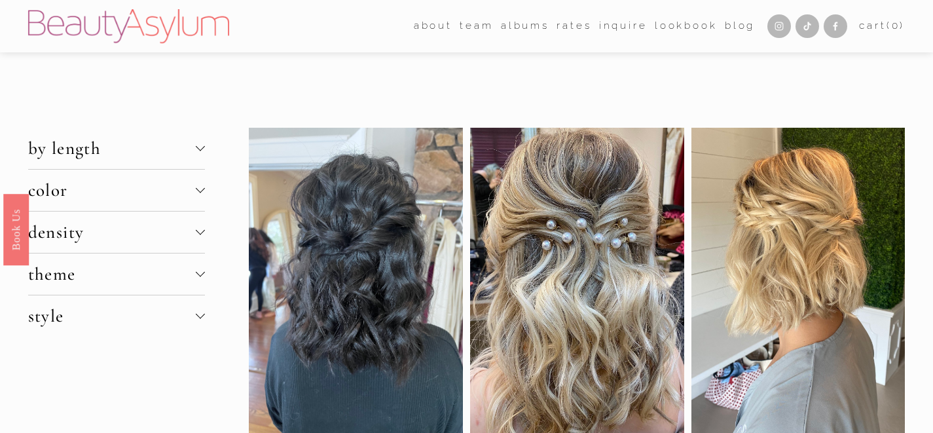 This screenshot has width=933, height=433. Describe the element at coordinates (807, 26) in the screenshot. I see `a: TikTok` at that location.